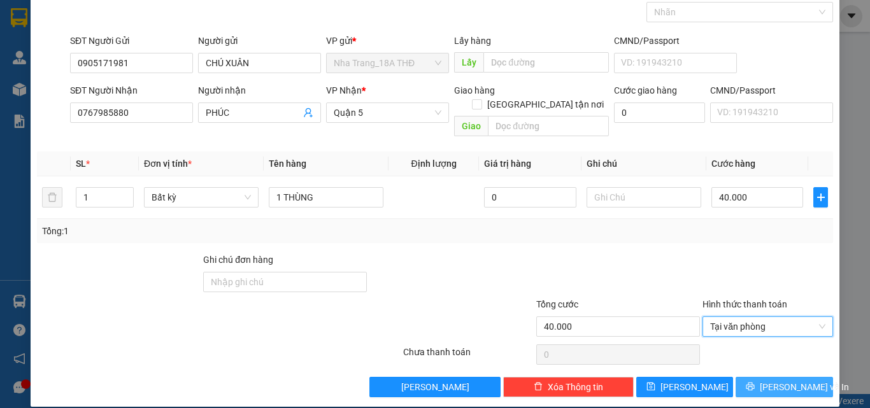 This screenshot has height=408, width=870. I want to click on button: plus, so click(821, 198).